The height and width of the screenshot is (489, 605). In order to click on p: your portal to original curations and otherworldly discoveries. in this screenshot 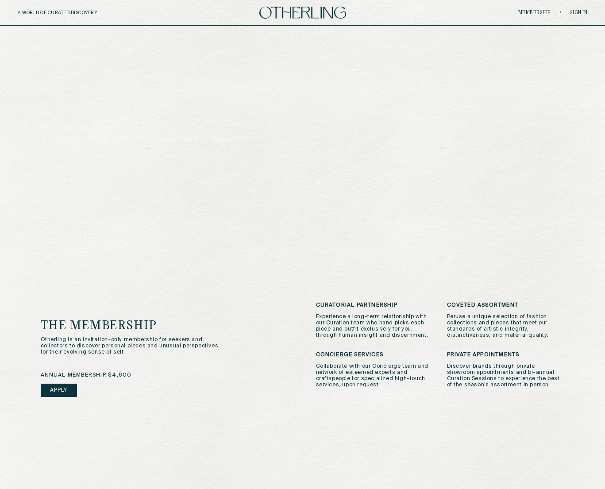, I will do `click(302, 140)`.